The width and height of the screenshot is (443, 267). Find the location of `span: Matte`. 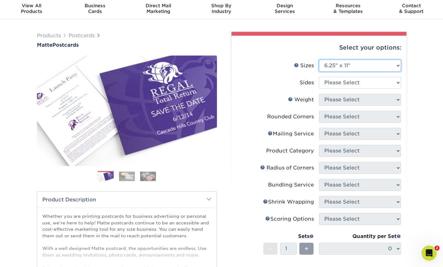

span: Matte is located at coordinates (45, 45).